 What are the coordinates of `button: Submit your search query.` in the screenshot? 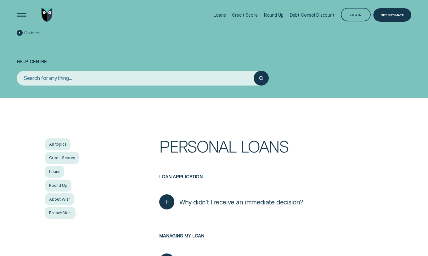 It's located at (261, 78).